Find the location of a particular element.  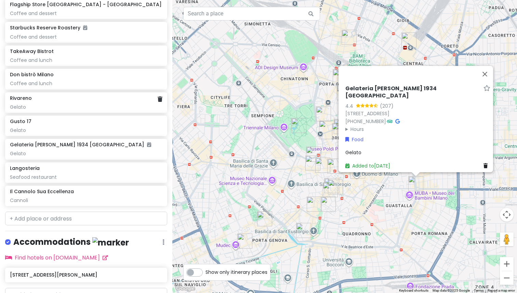

div: Cannoli is located at coordinates (86, 200).